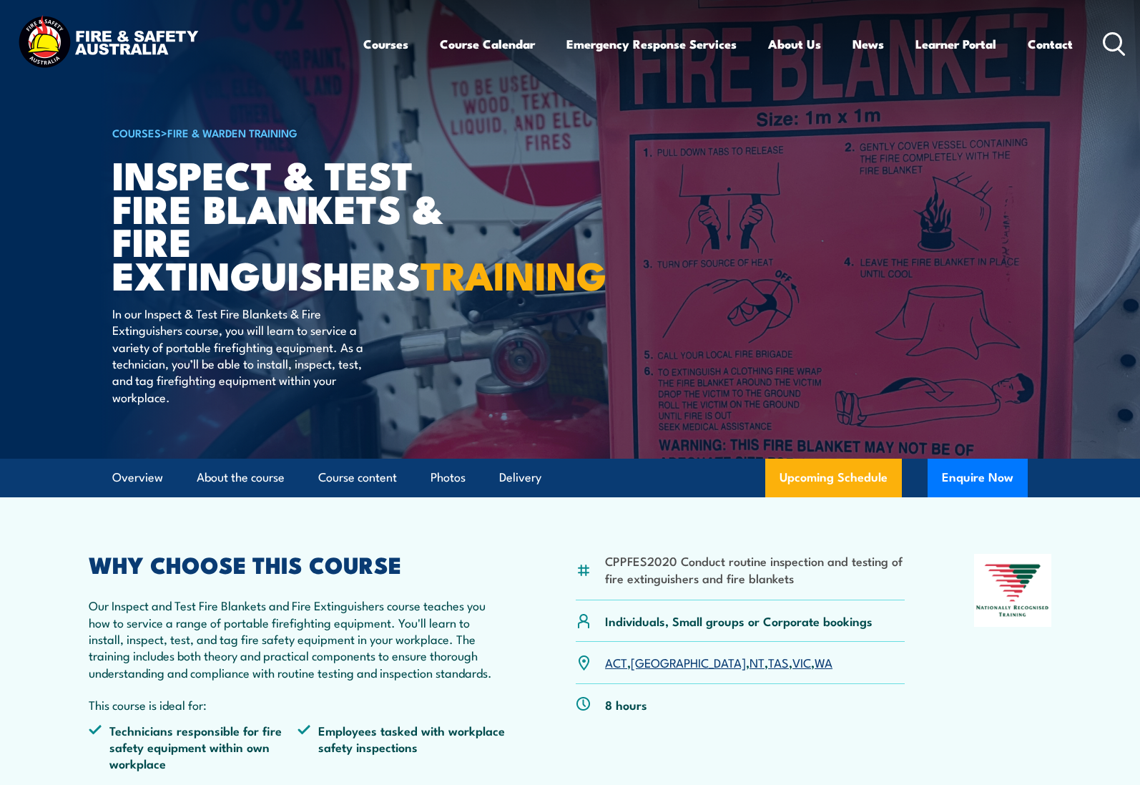 The width and height of the screenshot is (1140, 785). Describe the element at coordinates (240, 477) in the screenshot. I see `a: About the course` at that location.